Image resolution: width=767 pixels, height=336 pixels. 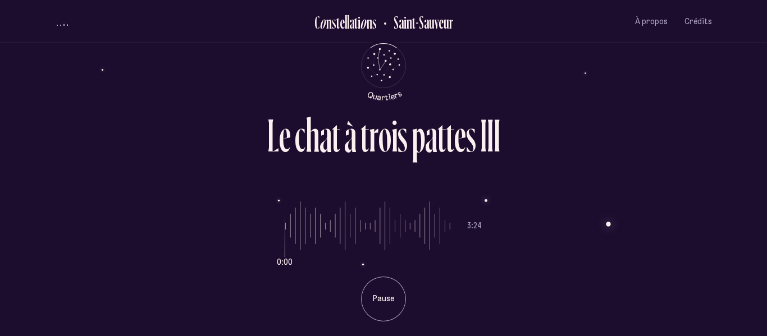 I want to click on button: À propos, so click(x=651, y=21).